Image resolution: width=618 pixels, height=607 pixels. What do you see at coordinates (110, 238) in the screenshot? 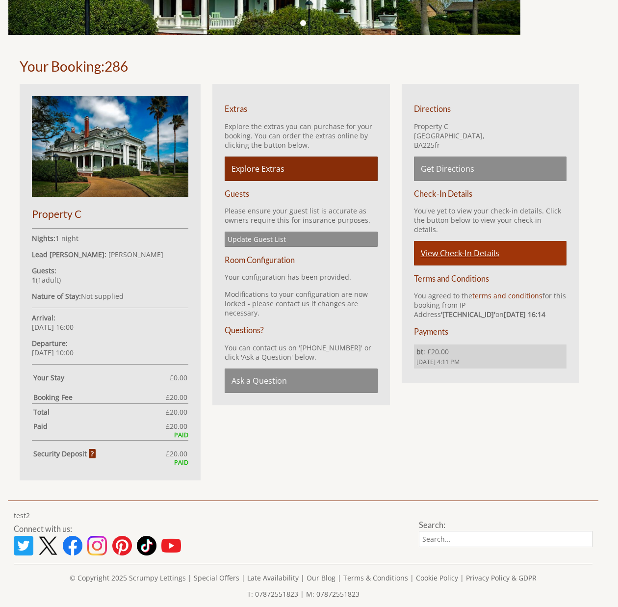
I see `p: 1 night` at bounding box center [110, 238].